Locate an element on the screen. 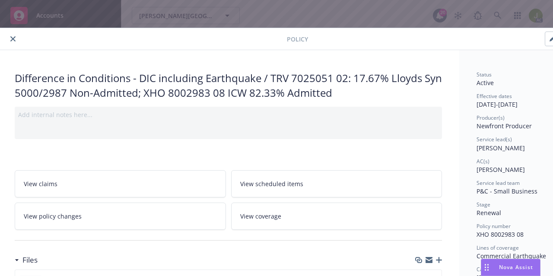  span: Nova Assist is located at coordinates (516, 267).